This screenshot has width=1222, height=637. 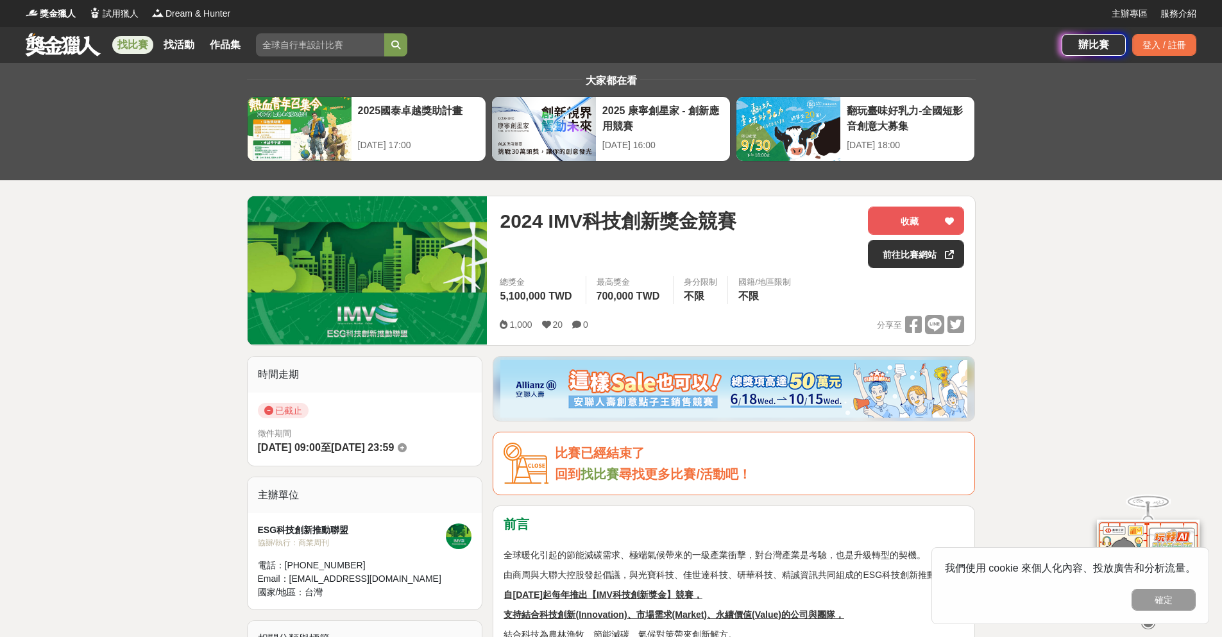 I want to click on span: 2024 IMV科技創新獎金競賽, so click(x=618, y=221).